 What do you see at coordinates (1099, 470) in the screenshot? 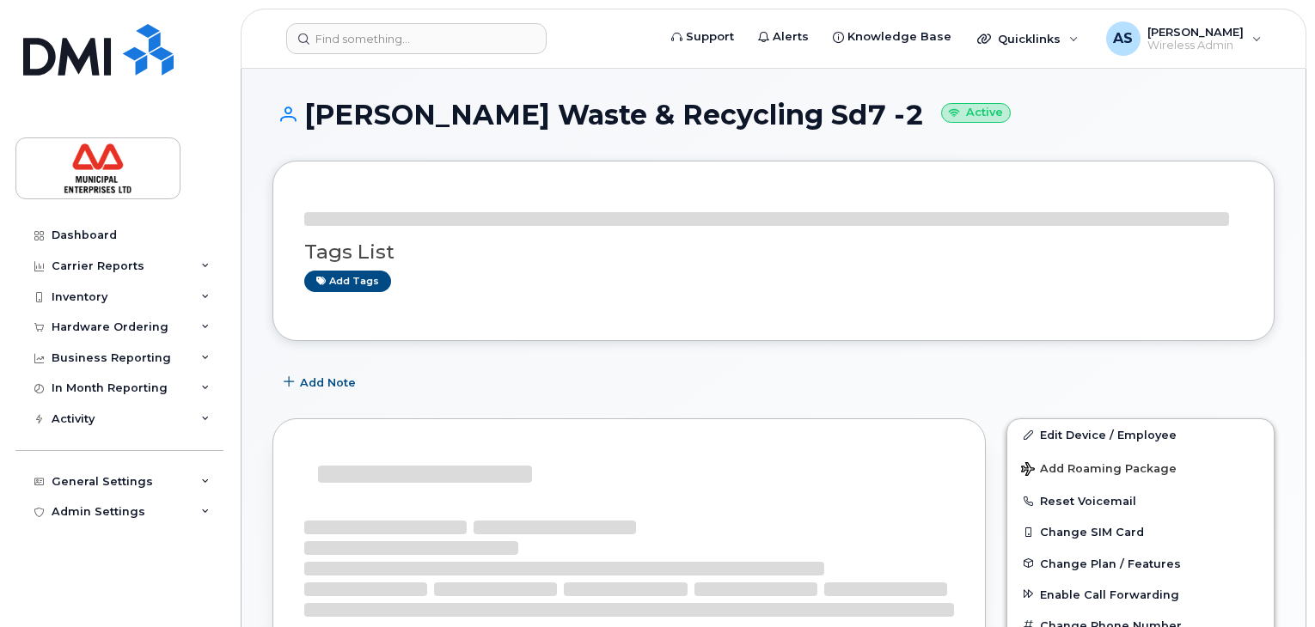
I see `span: Add Roaming Package` at bounding box center [1099, 470].